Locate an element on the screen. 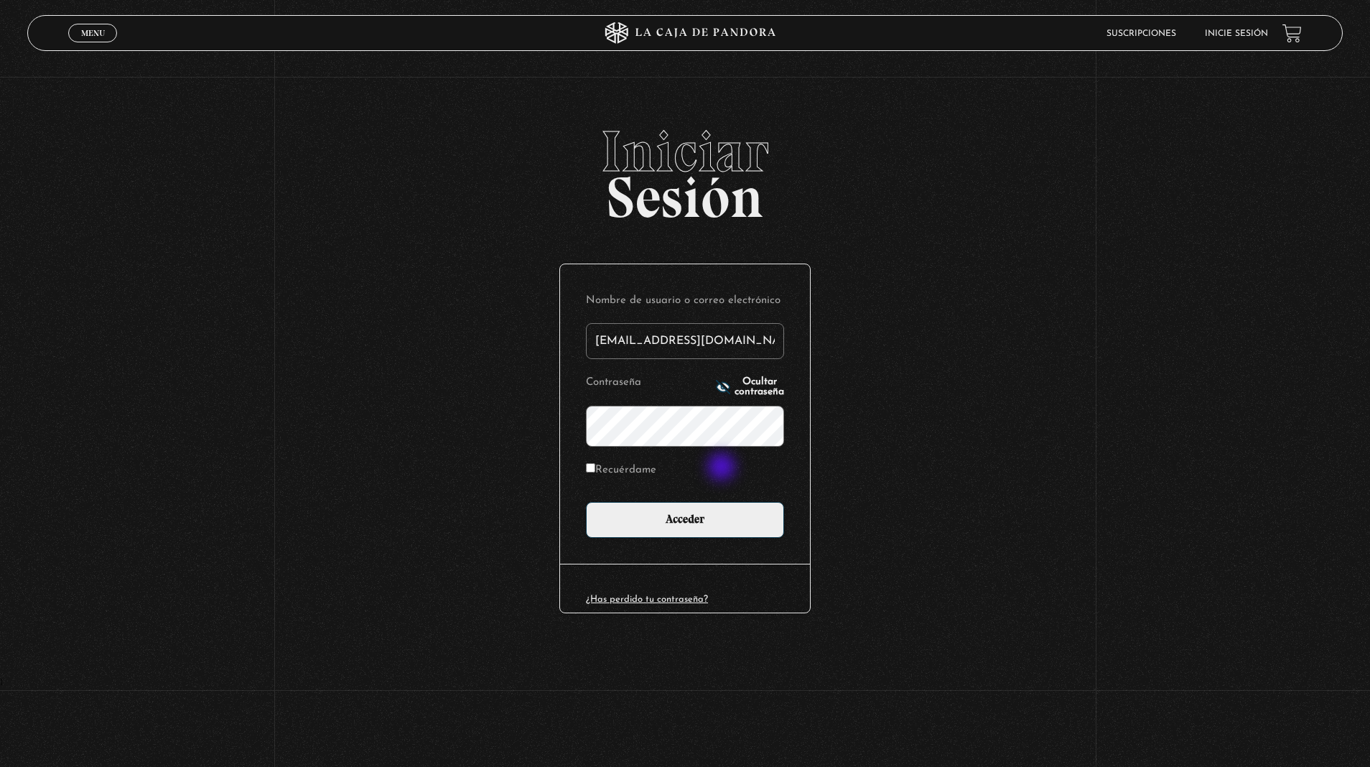 The image size is (1370, 767). a: View your shopping cart is located at coordinates (1292, 33).